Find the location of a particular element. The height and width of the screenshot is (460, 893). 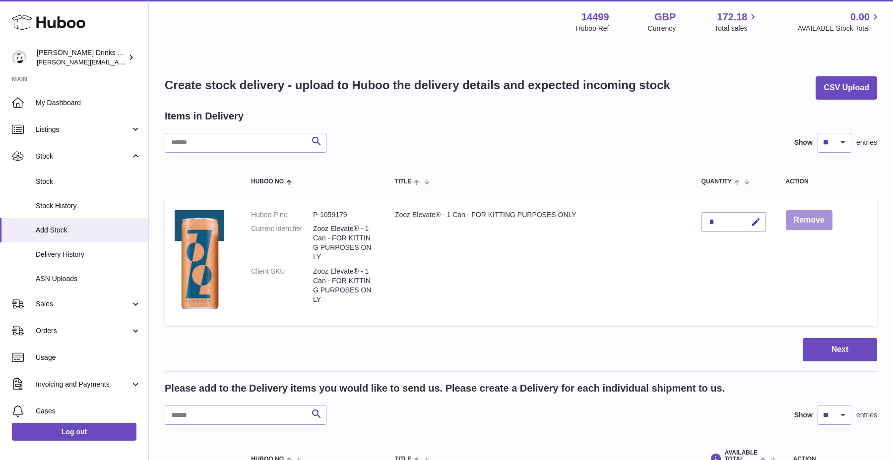

span: Orders is located at coordinates (83, 331).